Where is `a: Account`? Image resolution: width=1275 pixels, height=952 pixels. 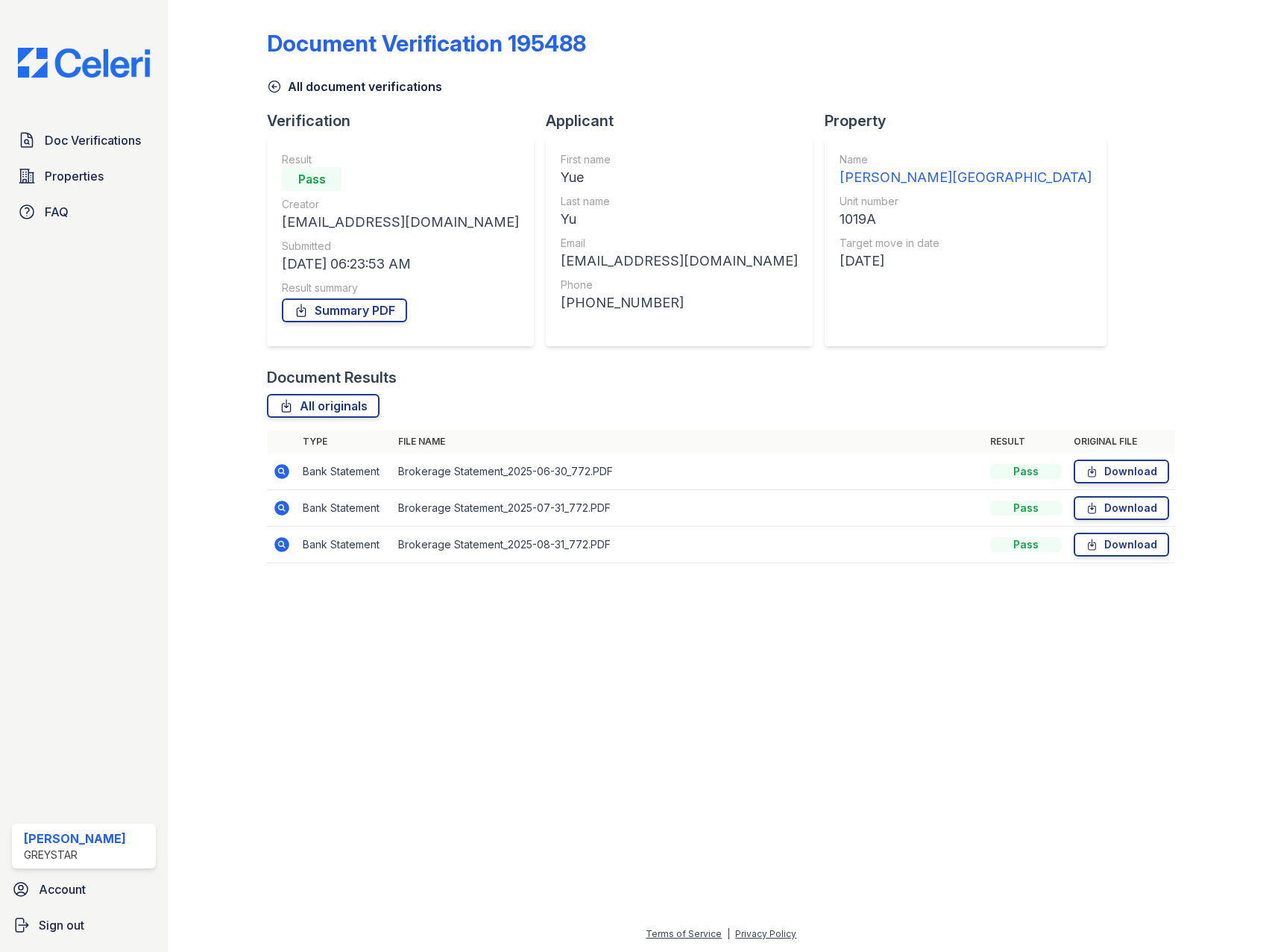 a: Account is located at coordinates (83, 889).